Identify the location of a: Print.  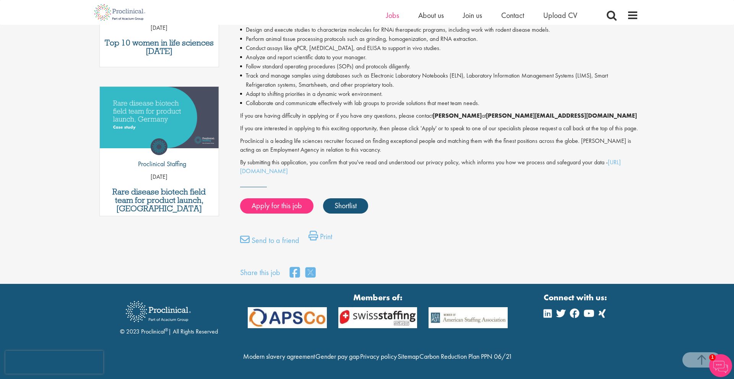
(320, 238).